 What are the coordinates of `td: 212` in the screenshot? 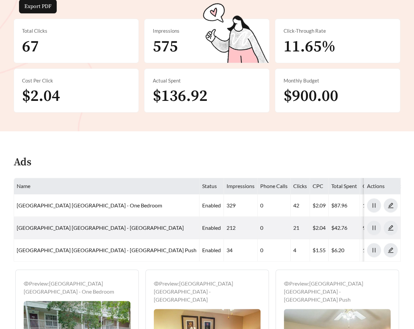 It's located at (241, 228).